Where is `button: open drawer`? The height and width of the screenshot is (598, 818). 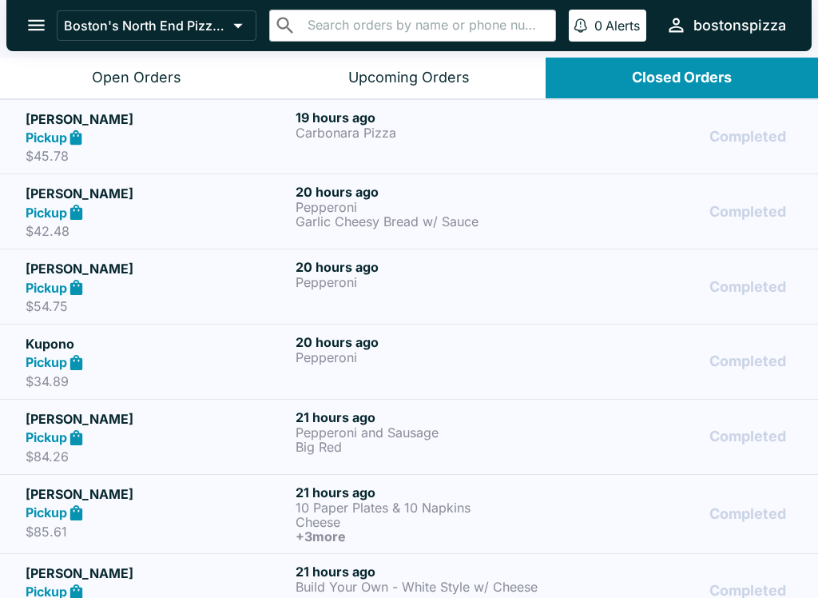
button: open drawer is located at coordinates (36, 25).